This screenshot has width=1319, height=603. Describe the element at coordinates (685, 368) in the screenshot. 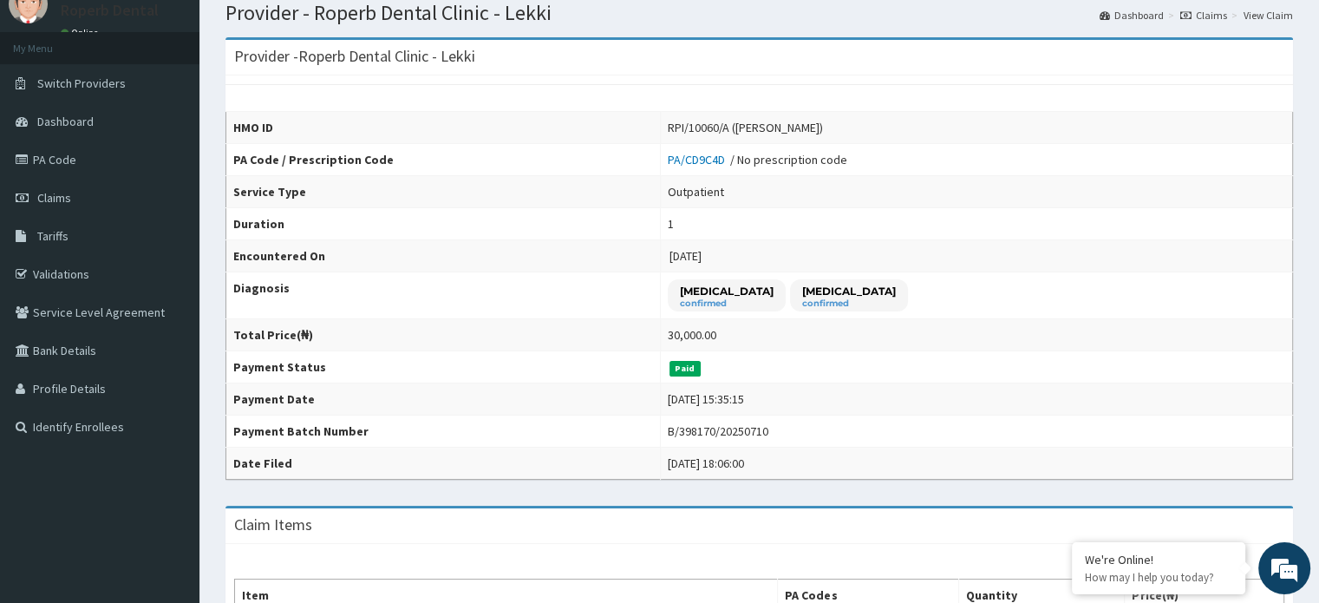

I see `span: Paid` at that location.